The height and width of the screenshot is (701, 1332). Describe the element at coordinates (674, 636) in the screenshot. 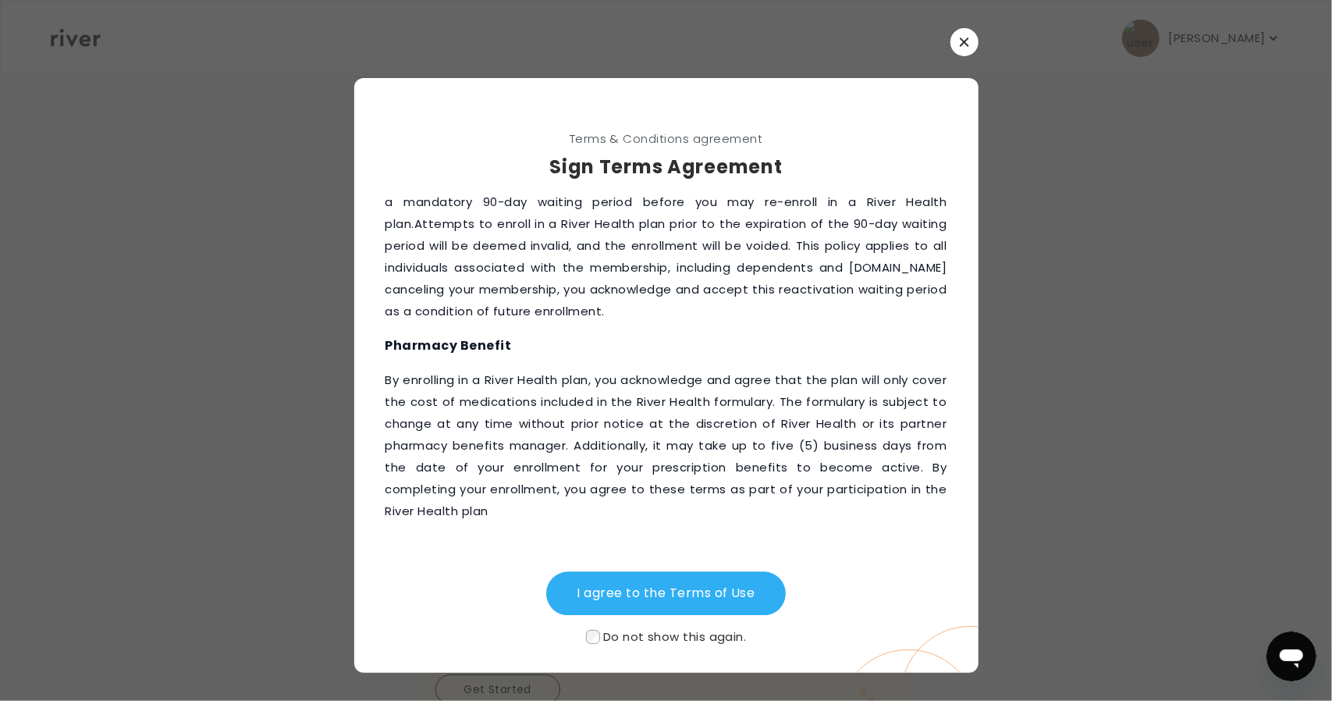

I see `span: Do not show this again.` at that location.